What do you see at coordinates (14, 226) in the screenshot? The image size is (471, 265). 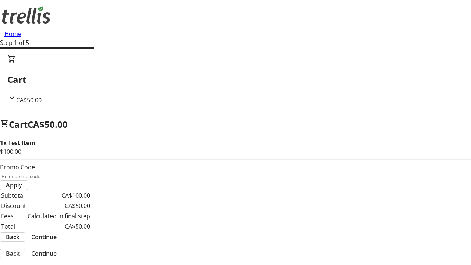 I see `td: Total` at bounding box center [14, 226].